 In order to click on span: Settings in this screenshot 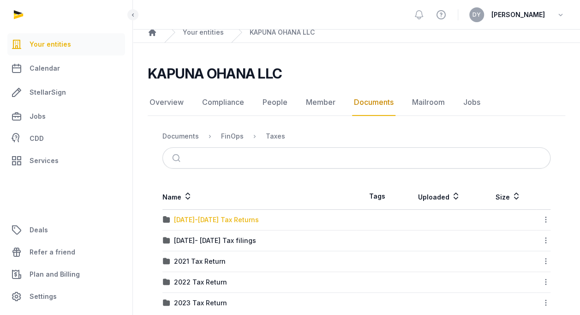, I will do `click(43, 296)`.